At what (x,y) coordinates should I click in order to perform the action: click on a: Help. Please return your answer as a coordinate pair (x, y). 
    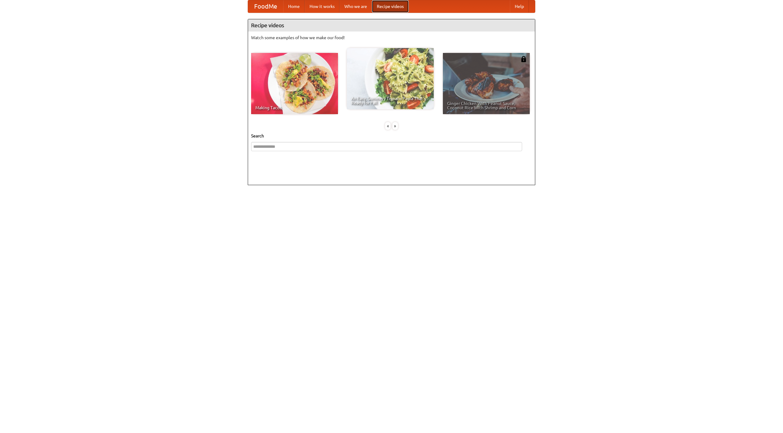
    Looking at the image, I should click on (519, 6).